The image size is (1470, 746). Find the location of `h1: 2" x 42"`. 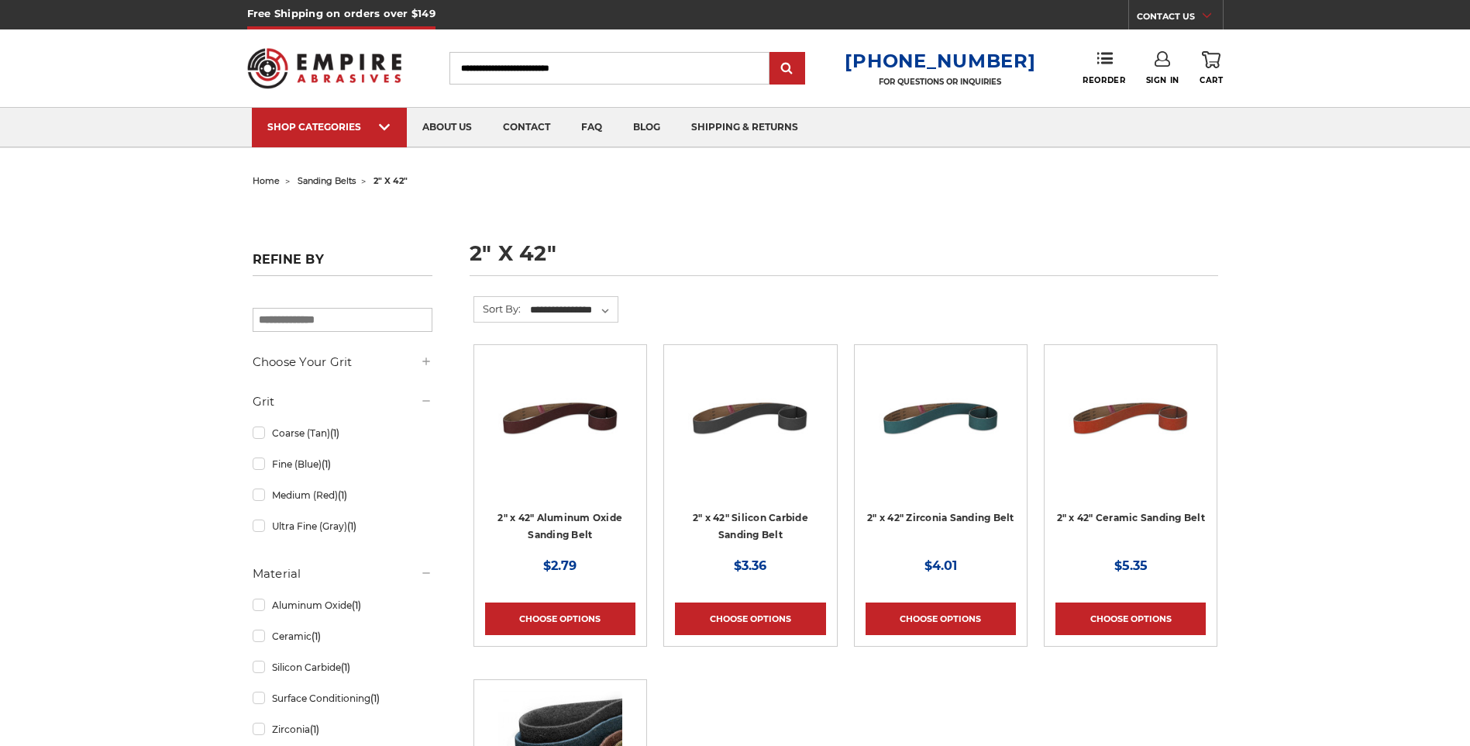

h1: 2" x 42" is located at coordinates (844, 259).